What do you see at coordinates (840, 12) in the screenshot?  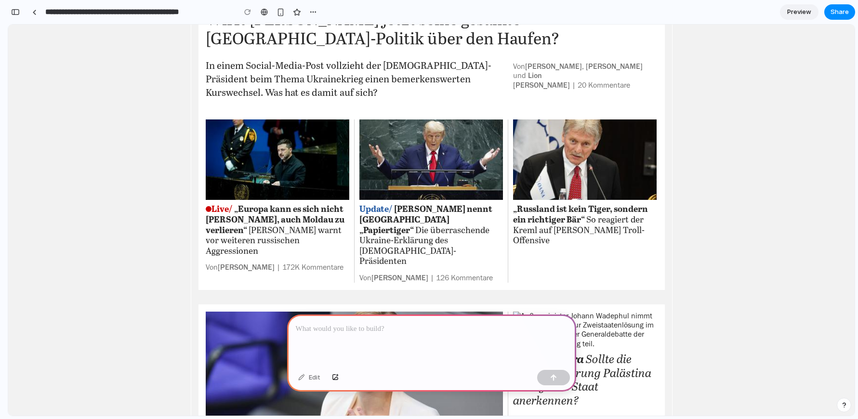 I see `button: Share` at bounding box center [840, 12].